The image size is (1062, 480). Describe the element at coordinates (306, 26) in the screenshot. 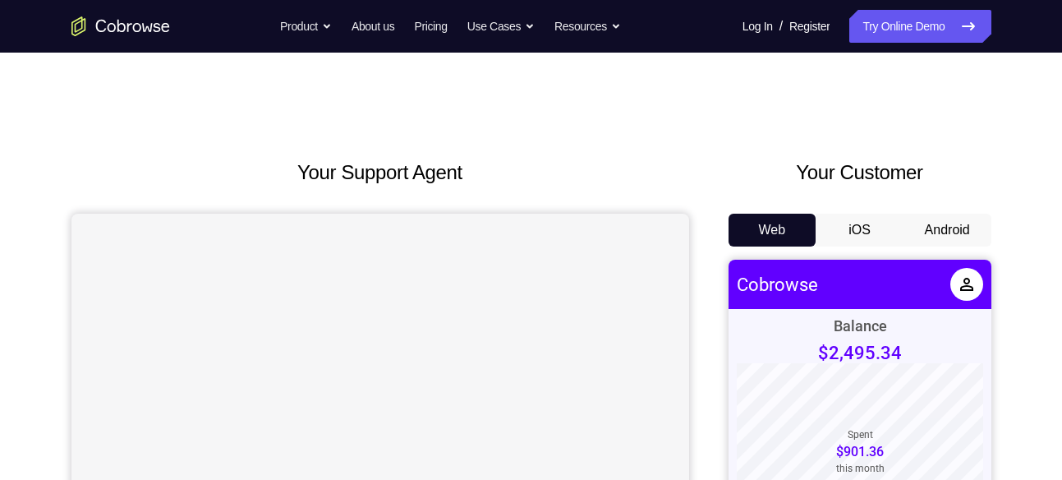

I see `button: Product` at that location.